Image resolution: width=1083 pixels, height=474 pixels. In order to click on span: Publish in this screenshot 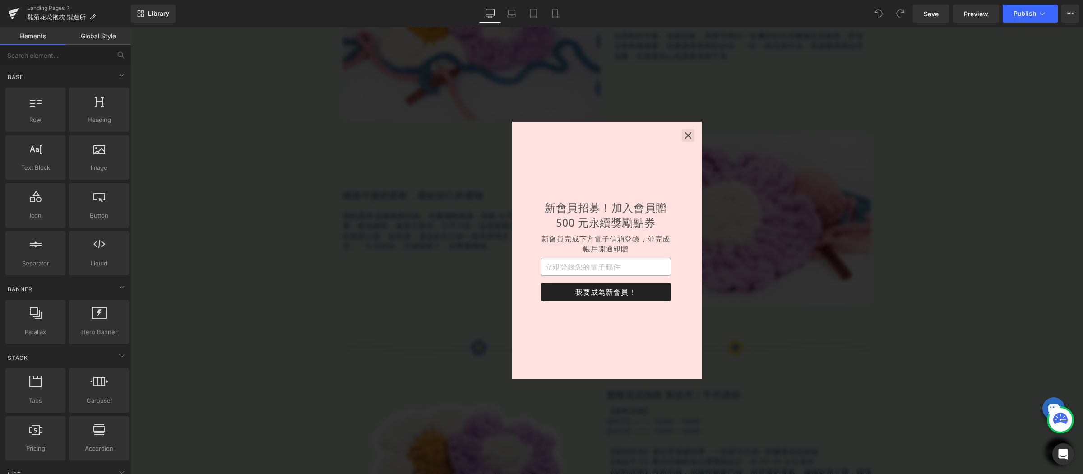, I will do `click(1024, 14)`.